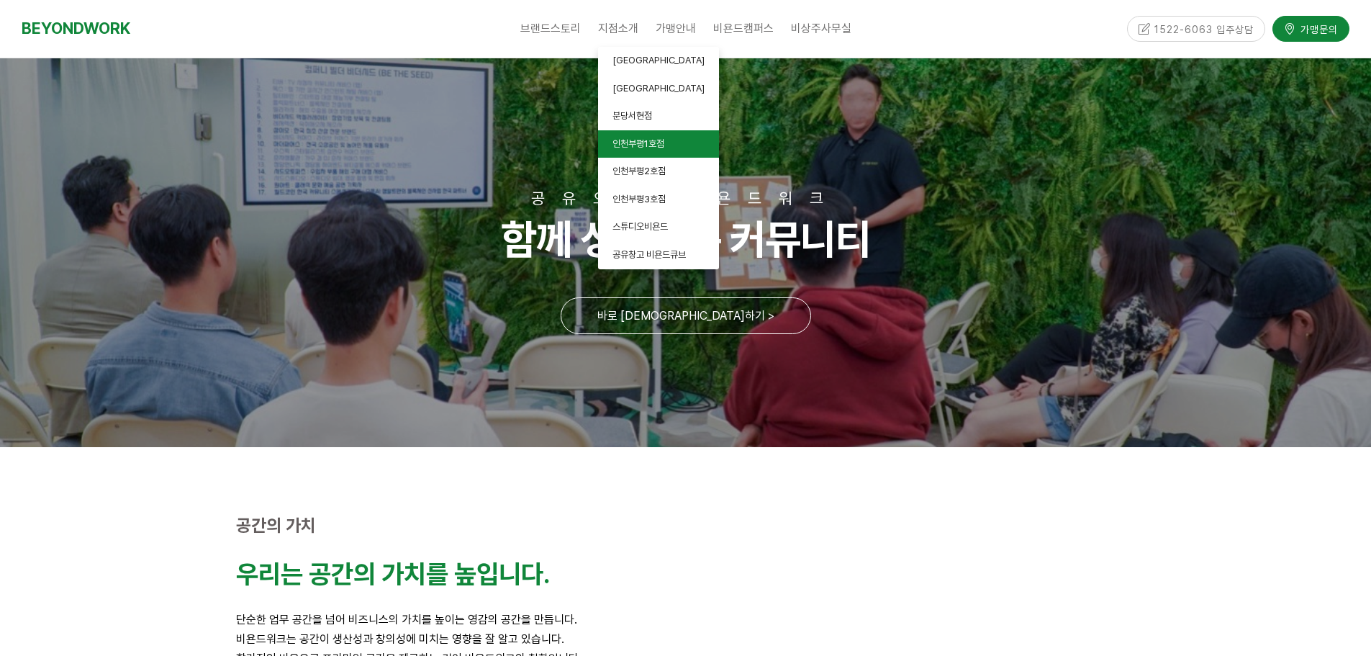 This screenshot has width=1371, height=656. I want to click on a: 분당서현점, so click(658, 116).